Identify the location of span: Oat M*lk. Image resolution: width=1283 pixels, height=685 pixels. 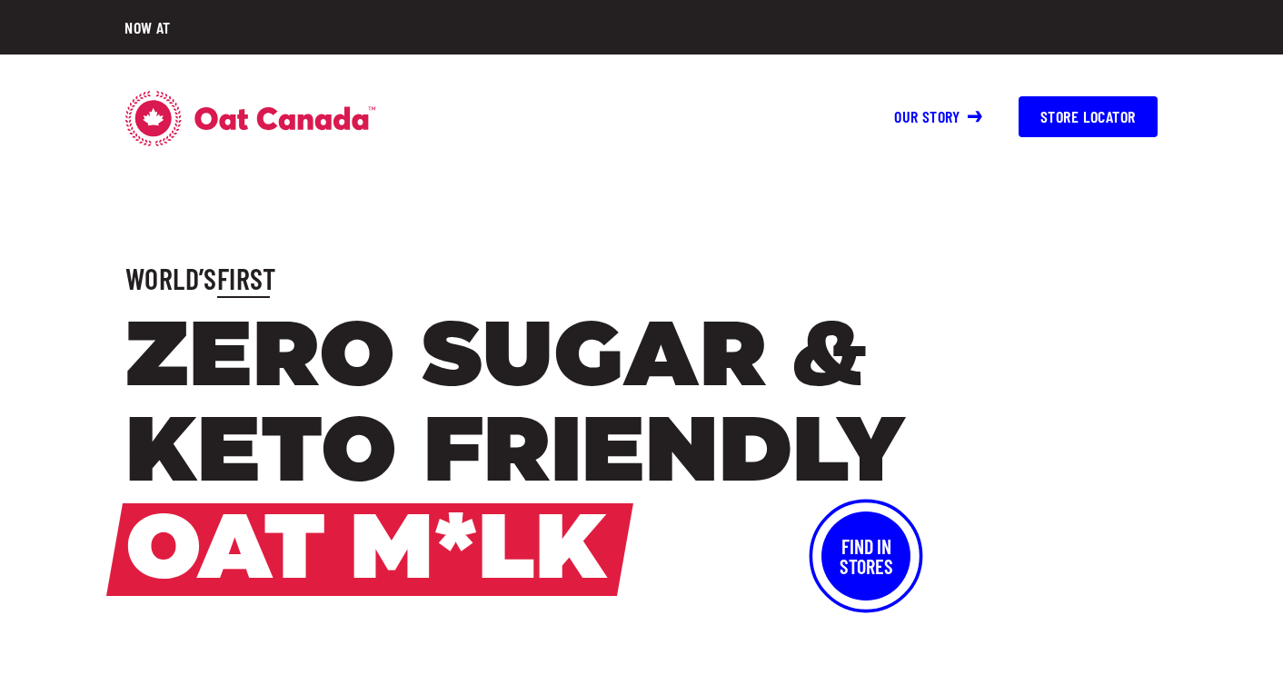
(366, 550).